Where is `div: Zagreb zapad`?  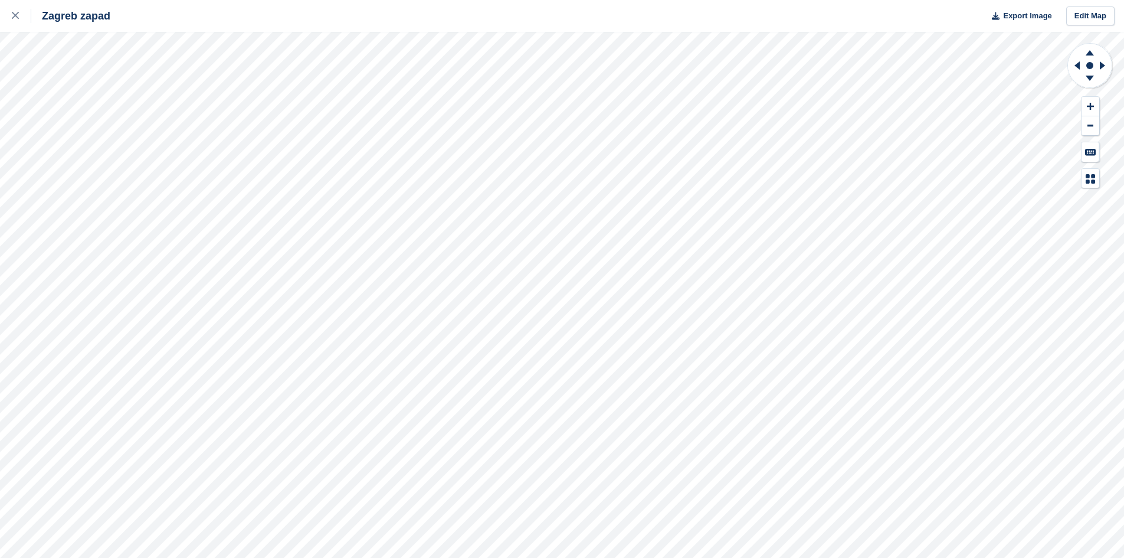 div: Zagreb zapad is located at coordinates (71, 16).